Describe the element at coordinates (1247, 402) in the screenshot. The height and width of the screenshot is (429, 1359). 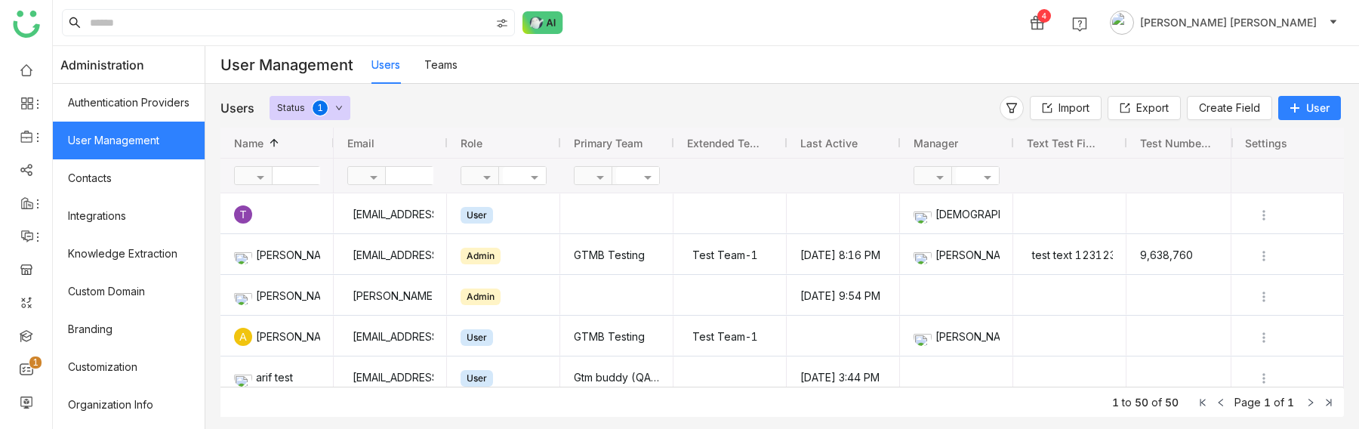
I see `span: Page` at that location.